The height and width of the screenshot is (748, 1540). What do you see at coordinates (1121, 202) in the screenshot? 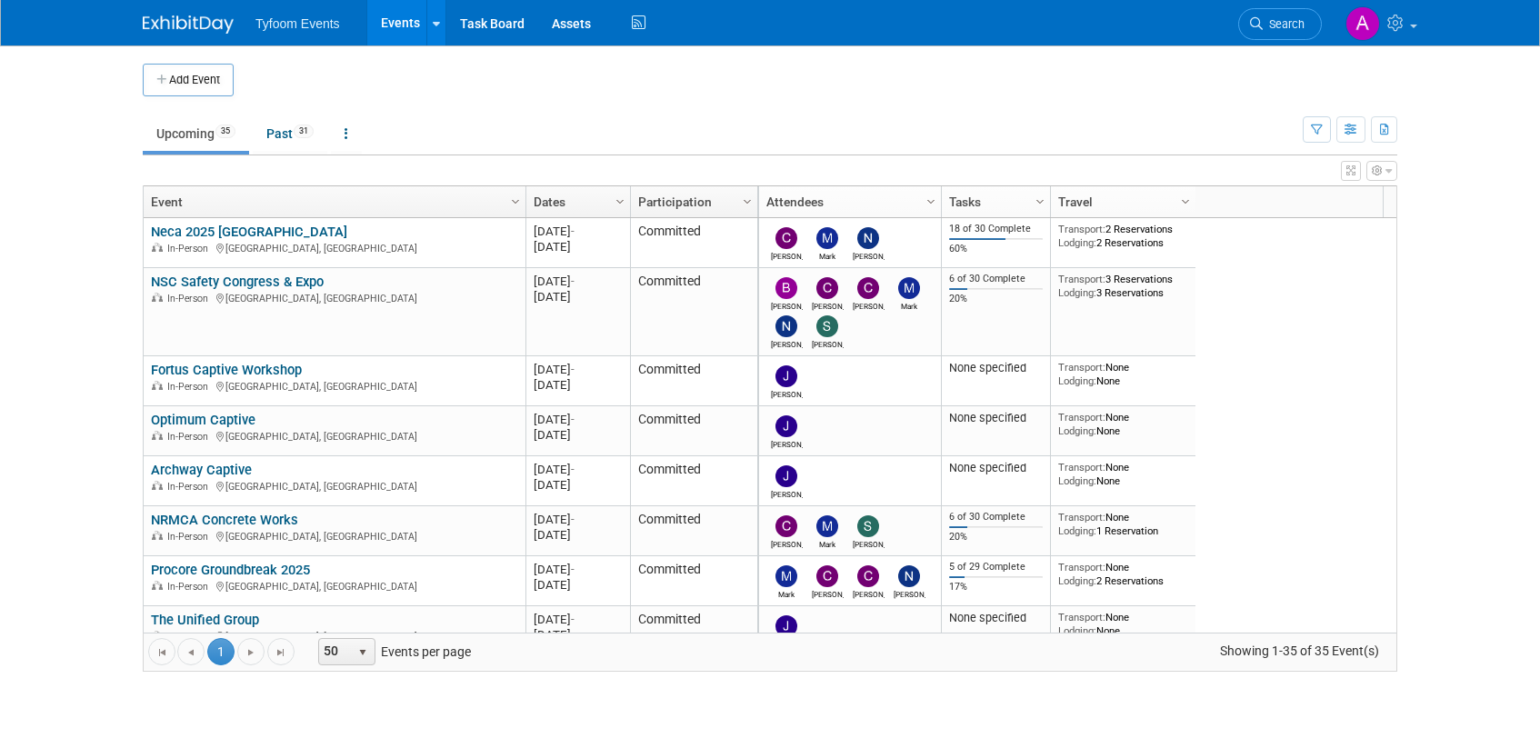
I see `a: Travel` at bounding box center [1121, 202].